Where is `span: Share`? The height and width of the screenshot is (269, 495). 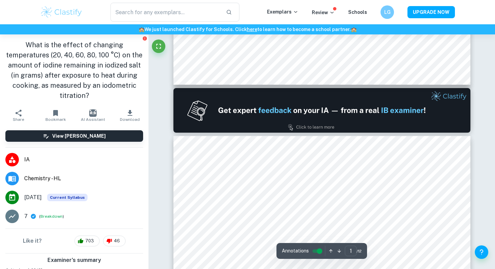
span: Share is located at coordinates (19, 119).